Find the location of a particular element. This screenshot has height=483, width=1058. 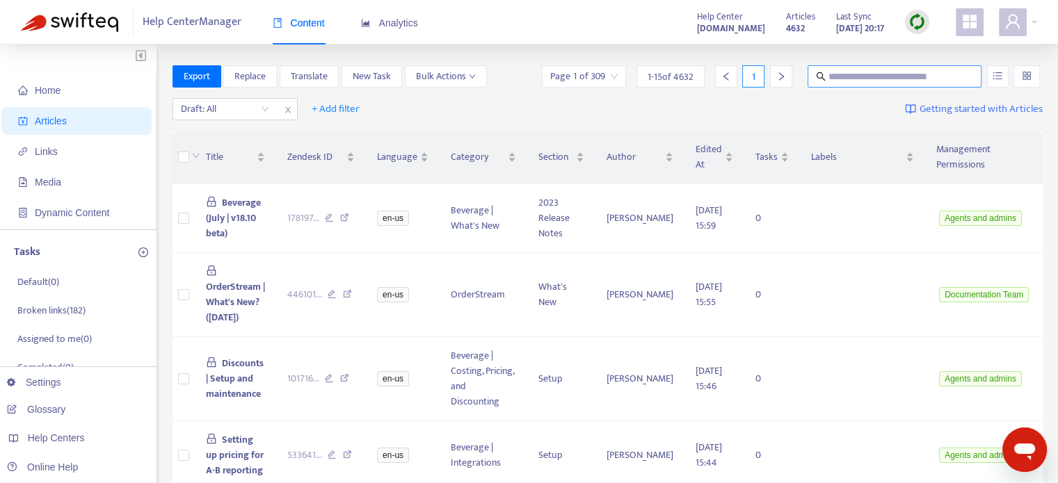

span: left is located at coordinates (726, 76).